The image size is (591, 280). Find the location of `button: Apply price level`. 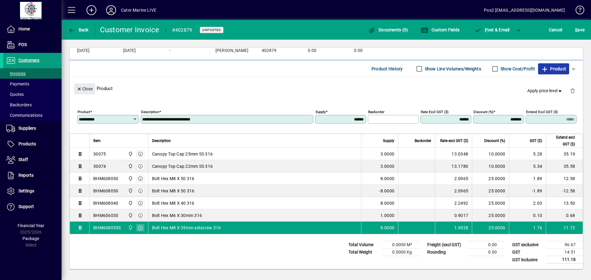

button: Apply price level is located at coordinates (545, 91).